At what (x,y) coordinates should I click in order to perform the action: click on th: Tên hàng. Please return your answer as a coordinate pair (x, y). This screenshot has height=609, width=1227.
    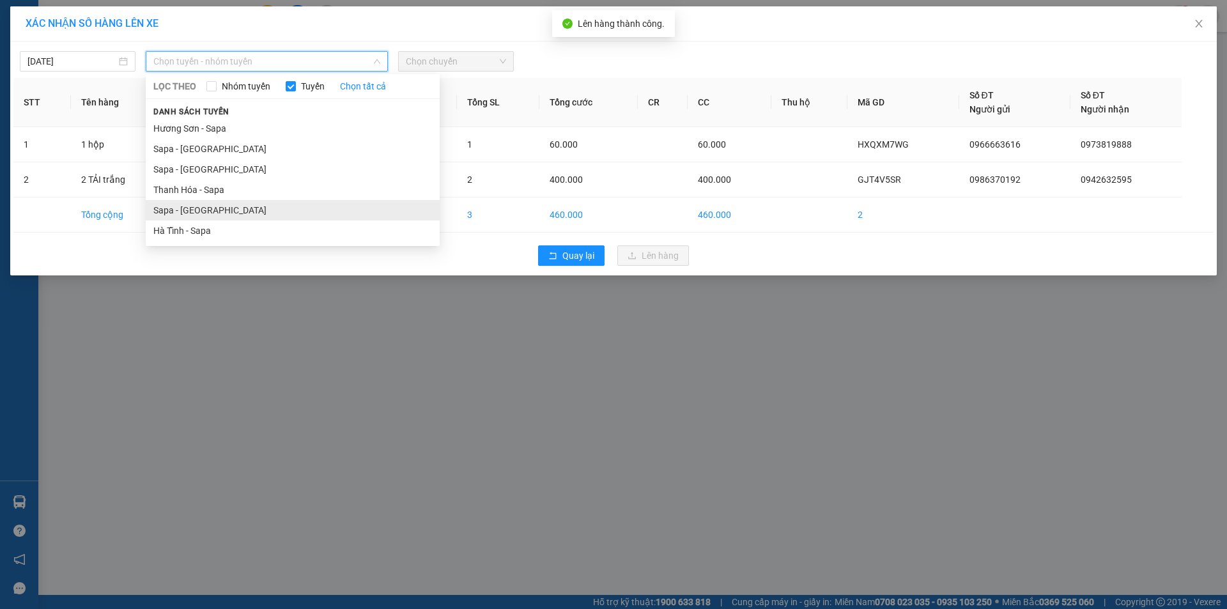
    Looking at the image, I should click on (121, 102).